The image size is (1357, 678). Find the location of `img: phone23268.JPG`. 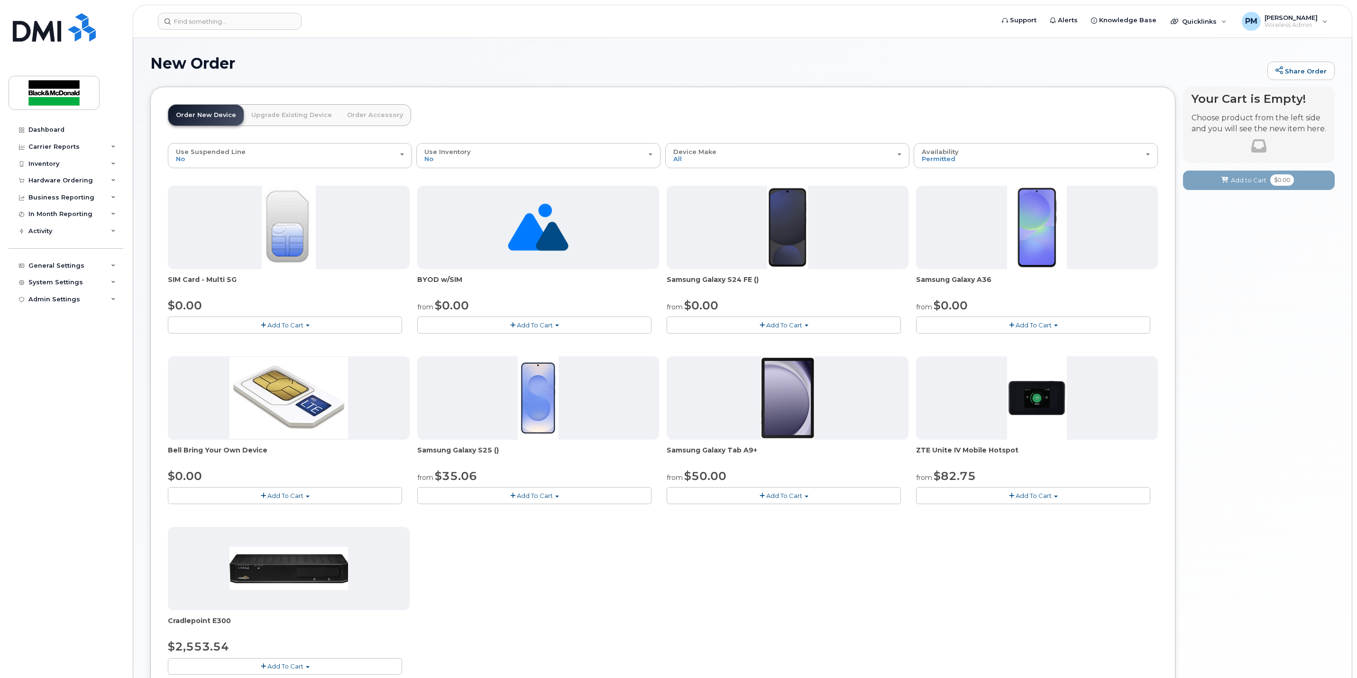

img: phone23268.JPG is located at coordinates (1037, 398).